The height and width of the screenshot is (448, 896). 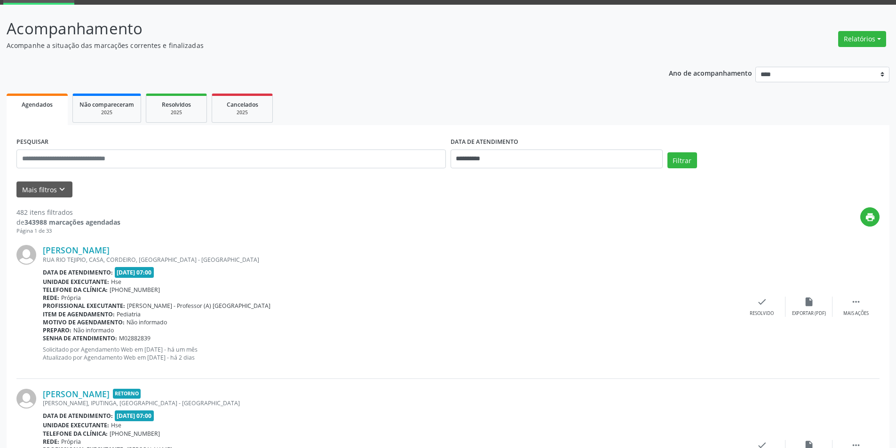 I want to click on i: keyboard_arrow_down, so click(x=62, y=189).